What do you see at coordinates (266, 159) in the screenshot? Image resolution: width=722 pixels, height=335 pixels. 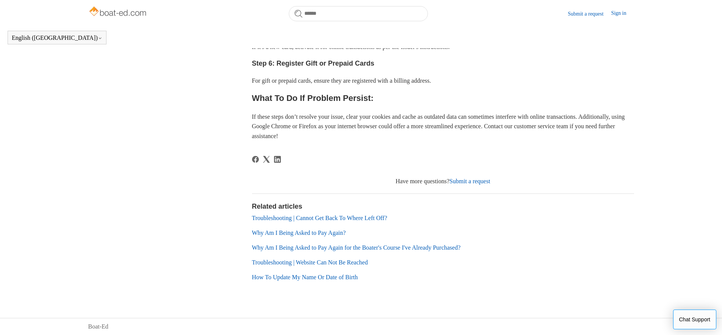 I see `svg: Share this page on X Corp` at bounding box center [266, 159].